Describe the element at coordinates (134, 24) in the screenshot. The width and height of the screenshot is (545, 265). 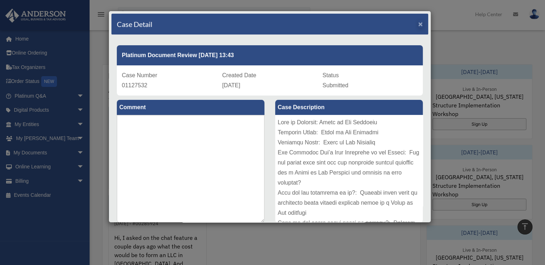
I see `h4: Case Detail` at that location.